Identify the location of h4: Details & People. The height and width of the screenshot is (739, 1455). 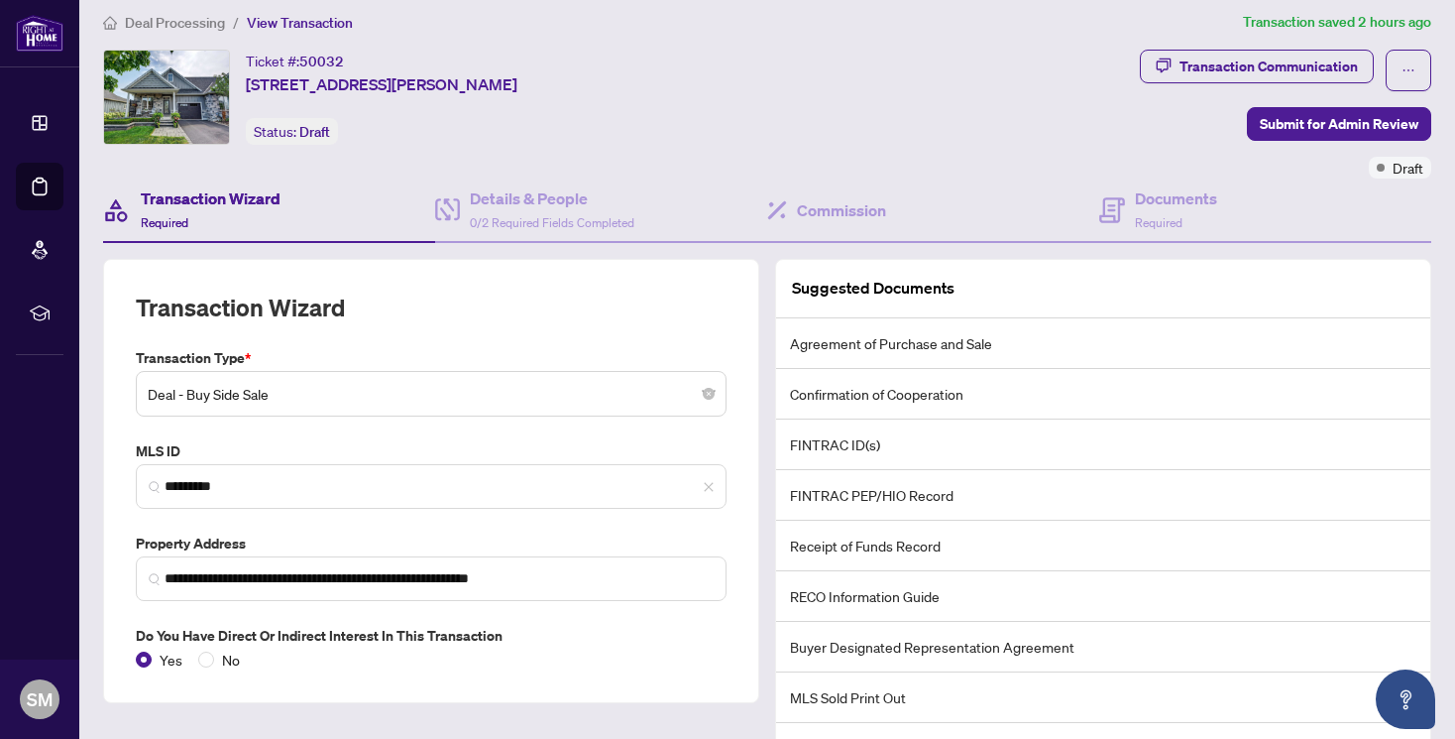
(552, 198).